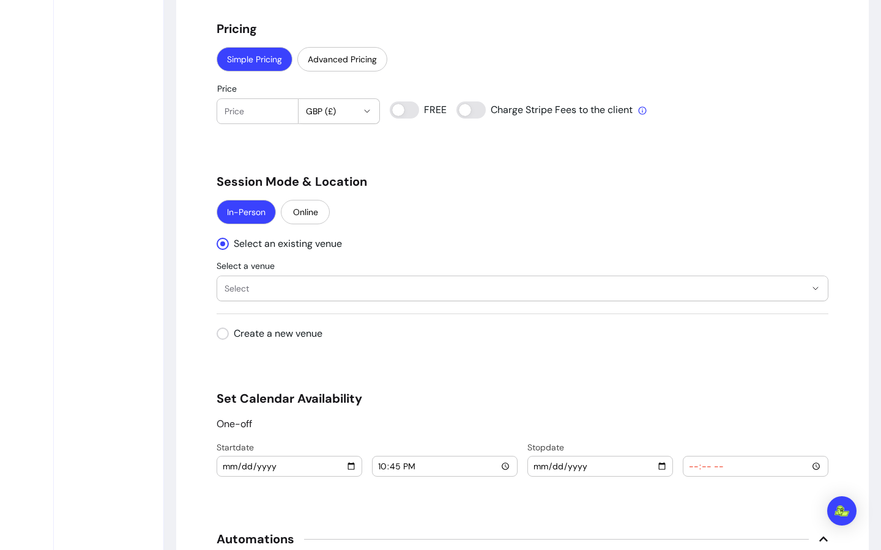 This screenshot has height=550, width=881. I want to click on div: Open Intercom Messenger, so click(842, 511).